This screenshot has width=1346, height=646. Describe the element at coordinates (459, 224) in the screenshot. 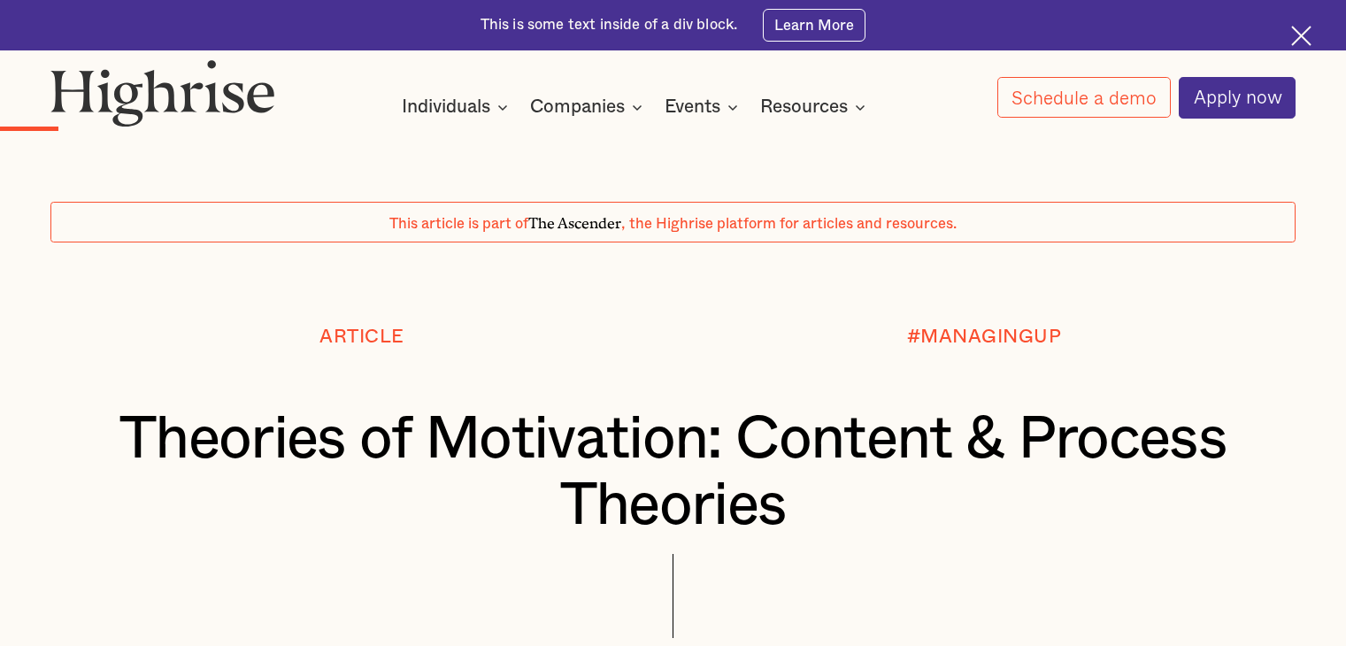

I see `span: This article is part of` at that location.